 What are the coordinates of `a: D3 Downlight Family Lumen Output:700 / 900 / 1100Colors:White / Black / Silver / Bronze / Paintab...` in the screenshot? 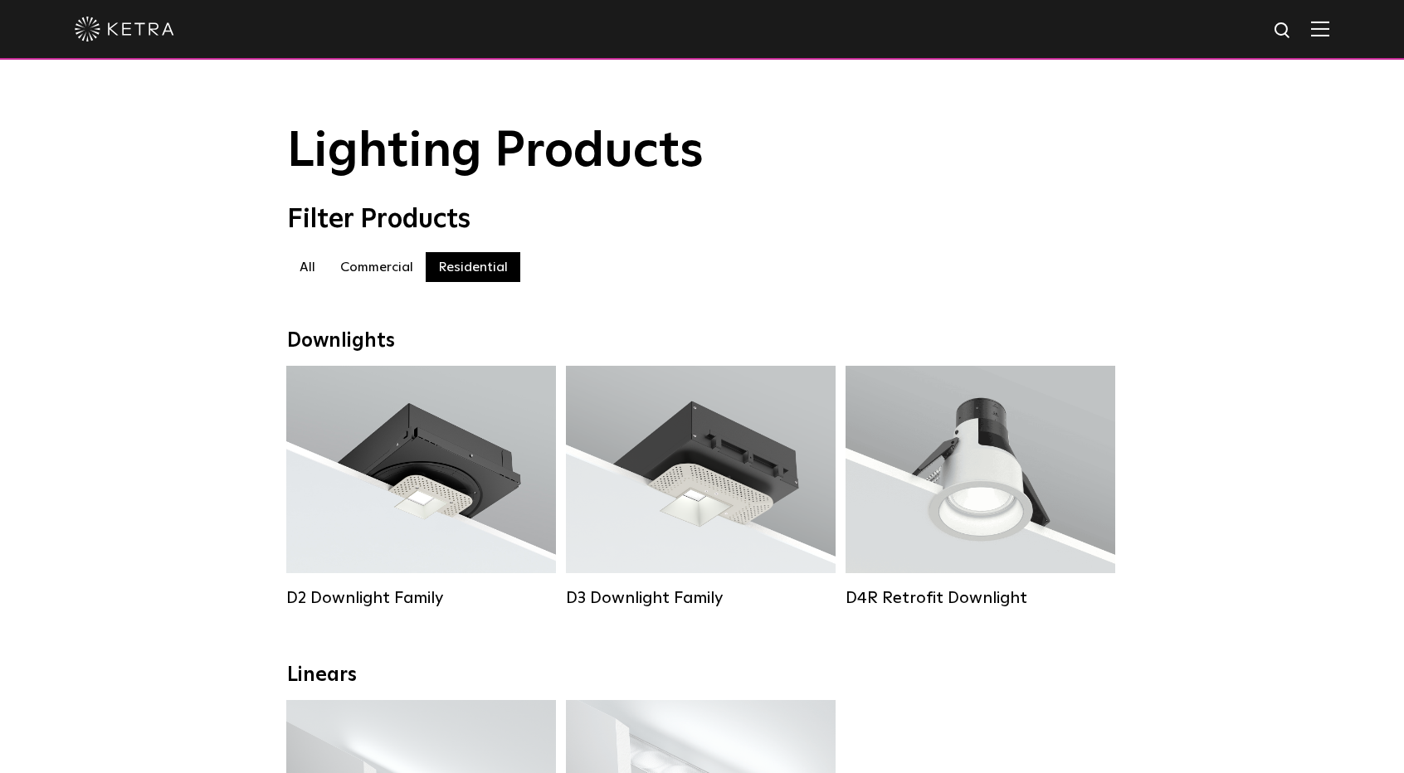 It's located at (700, 487).